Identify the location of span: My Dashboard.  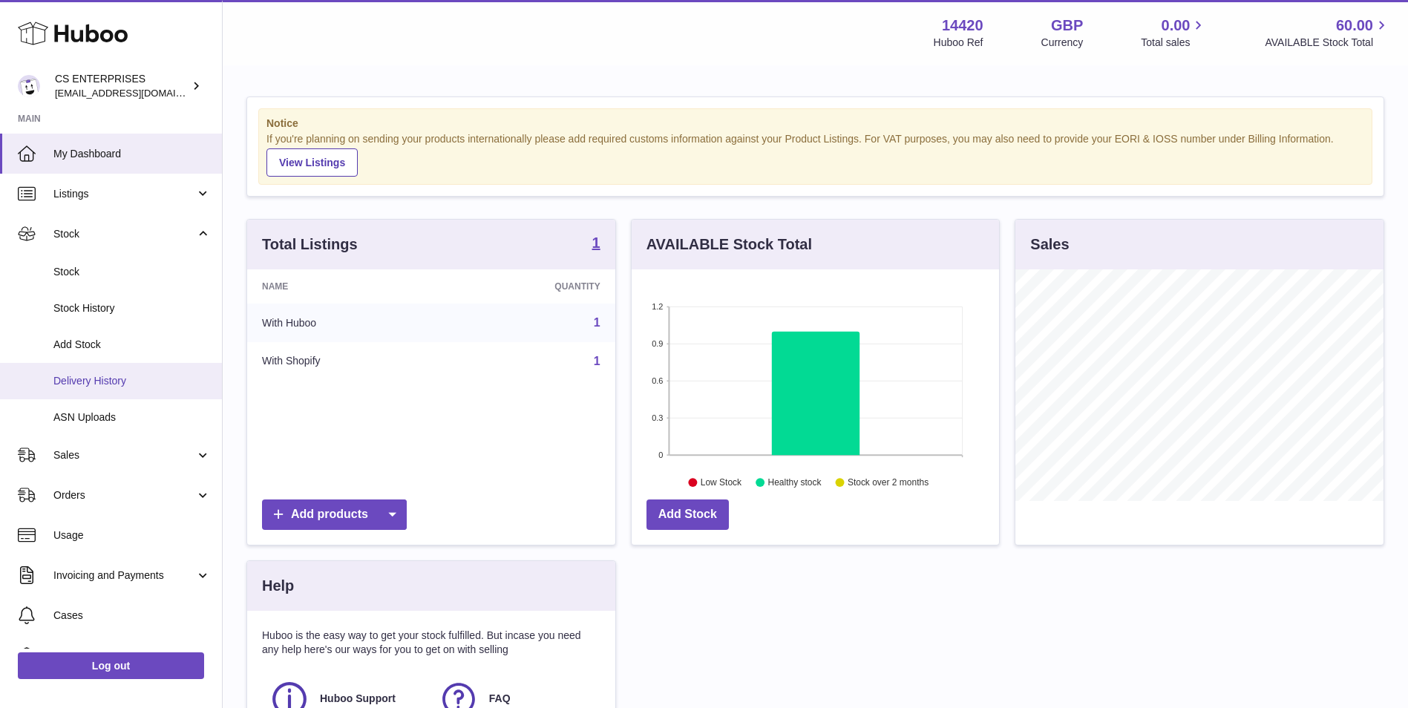
(132, 154).